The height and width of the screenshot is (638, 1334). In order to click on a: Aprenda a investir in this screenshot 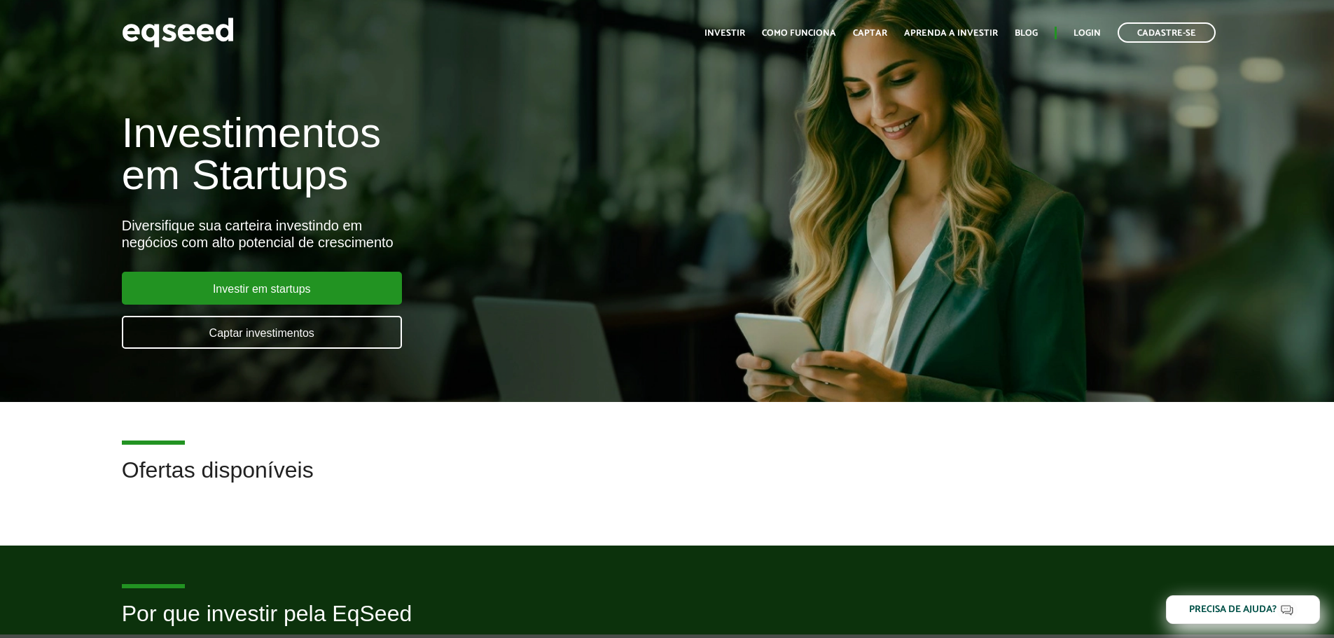, I will do `click(951, 33)`.